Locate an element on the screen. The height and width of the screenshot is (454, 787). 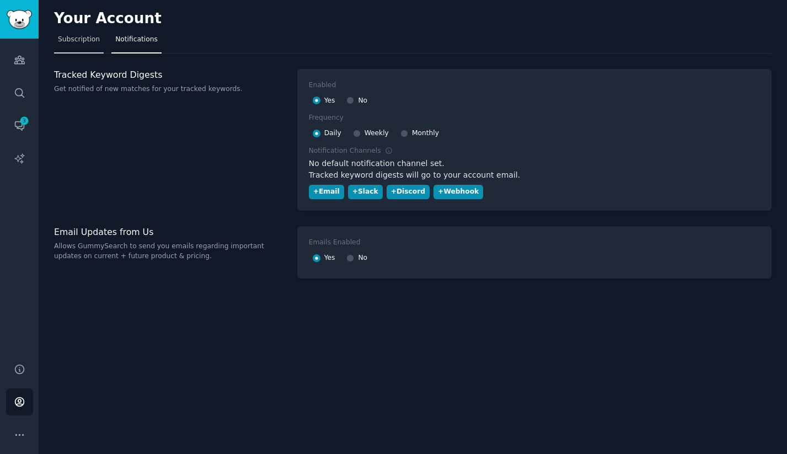
img: GummySearch logo is located at coordinates (19, 19).